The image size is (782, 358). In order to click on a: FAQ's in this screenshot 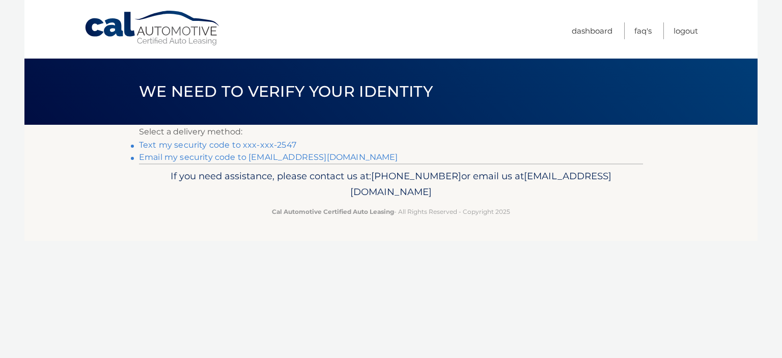, I will do `click(643, 31)`.